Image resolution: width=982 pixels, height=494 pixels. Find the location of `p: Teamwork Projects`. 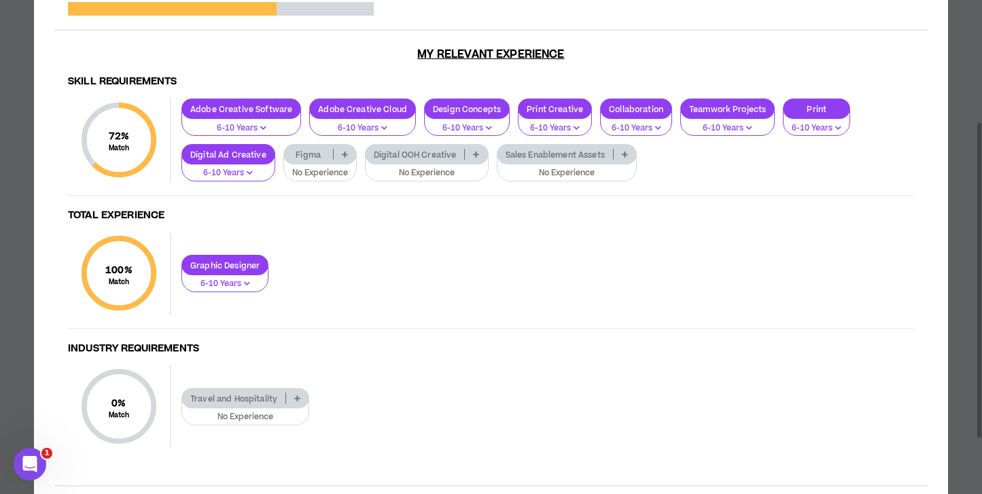

p: Teamwork Projects is located at coordinates (727, 109).